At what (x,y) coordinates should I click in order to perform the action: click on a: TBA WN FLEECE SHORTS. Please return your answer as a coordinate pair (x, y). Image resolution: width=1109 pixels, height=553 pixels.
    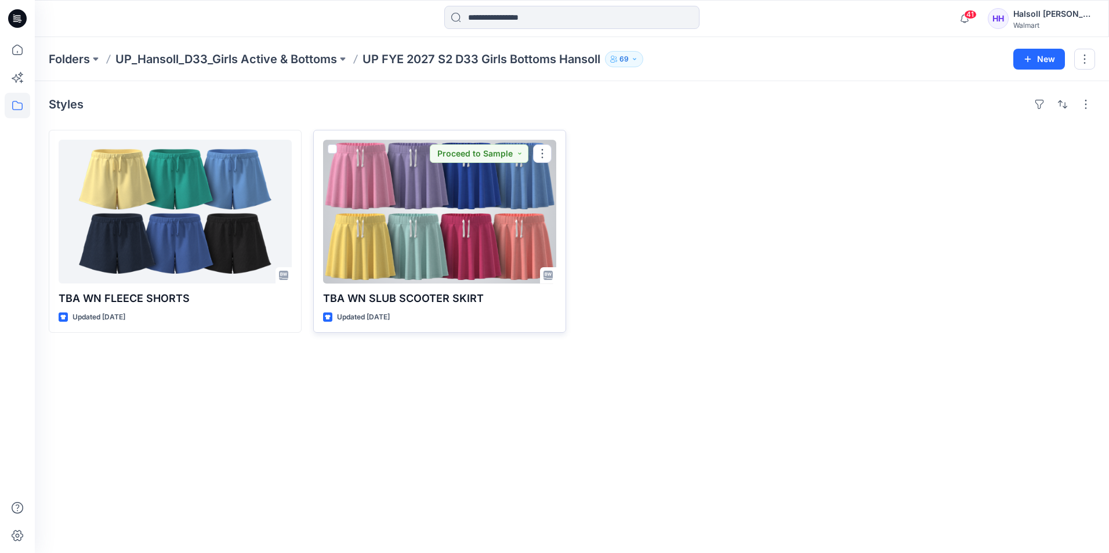
    Looking at the image, I should click on (175, 212).